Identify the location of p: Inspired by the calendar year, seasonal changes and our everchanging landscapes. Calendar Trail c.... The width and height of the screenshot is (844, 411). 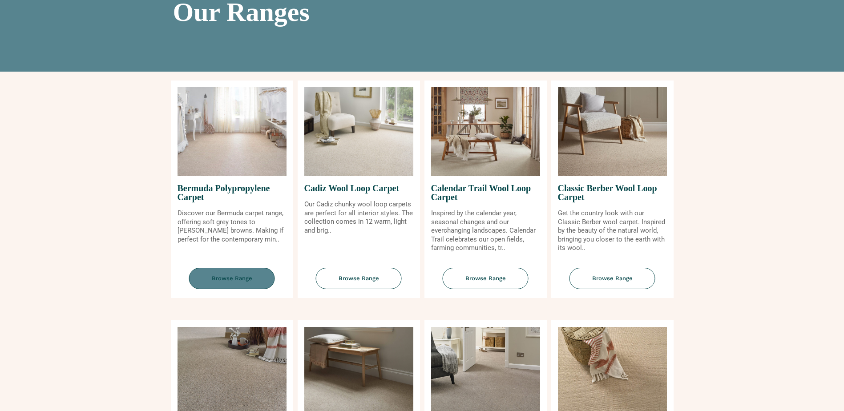
(486, 231).